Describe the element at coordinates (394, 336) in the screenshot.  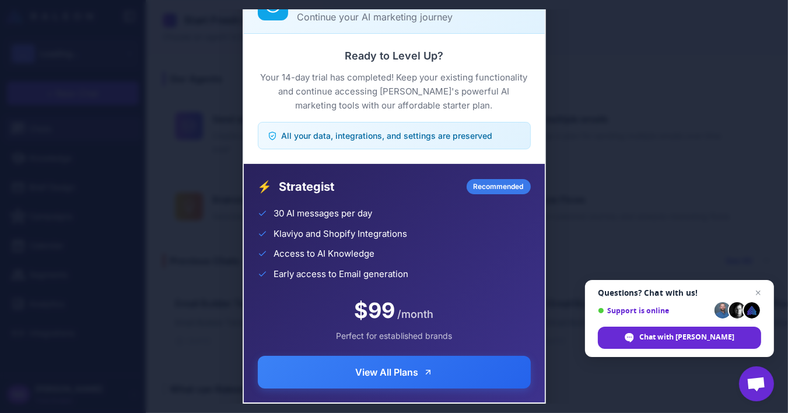
I see `div: Perfect for established brands` at that location.